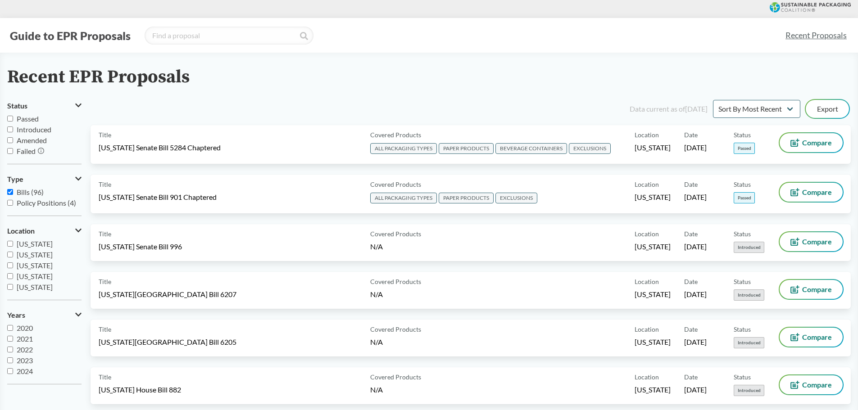 This screenshot has height=410, width=858. What do you see at coordinates (44, 315) in the screenshot?
I see `button: Years` at bounding box center [44, 315].